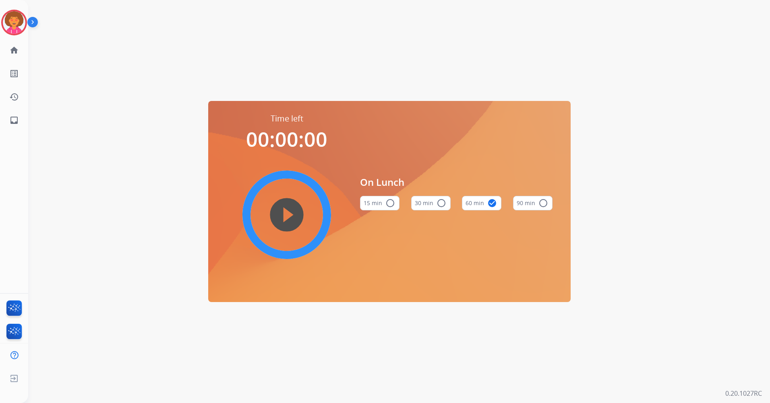 Image resolution: width=770 pixels, height=403 pixels. Describe the element at coordinates (287, 215) in the screenshot. I see `mat-icon: play_circle_filled` at that location.